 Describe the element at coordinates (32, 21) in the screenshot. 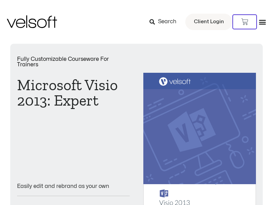

I see `img: Velsoft Training Materials` at that location.